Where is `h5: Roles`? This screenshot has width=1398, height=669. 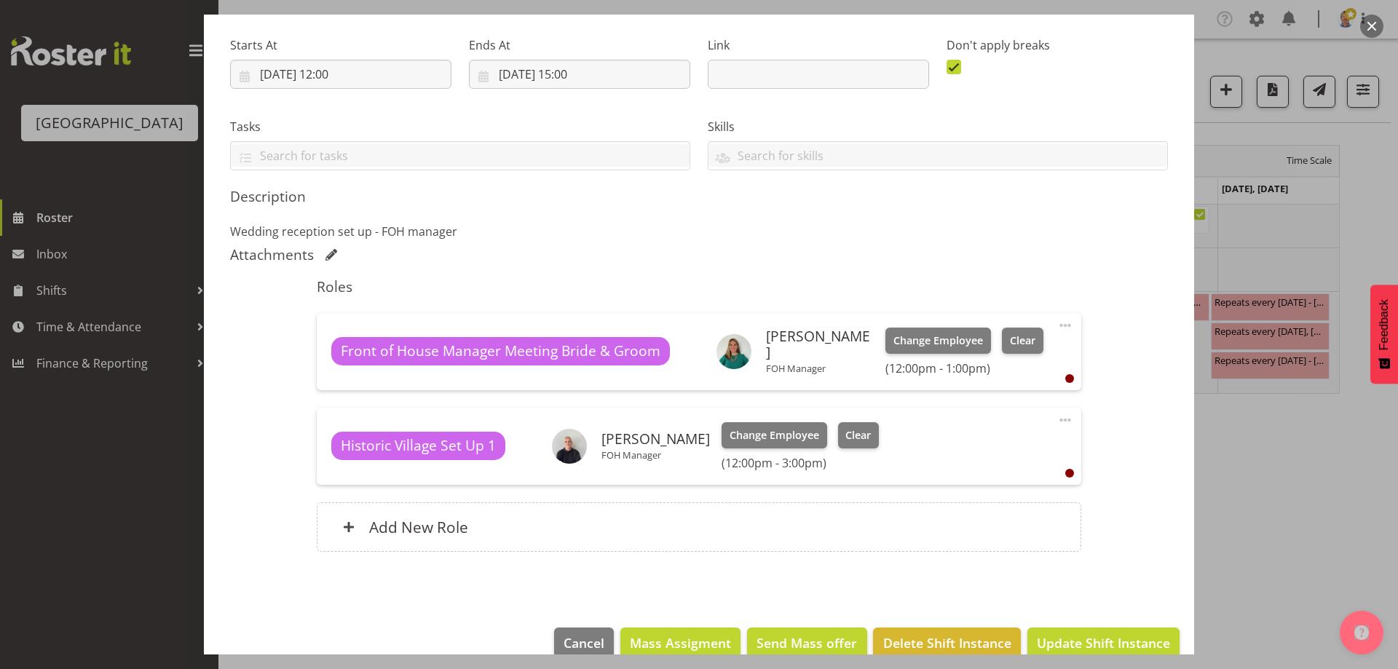
h5: Roles is located at coordinates (698, 287).